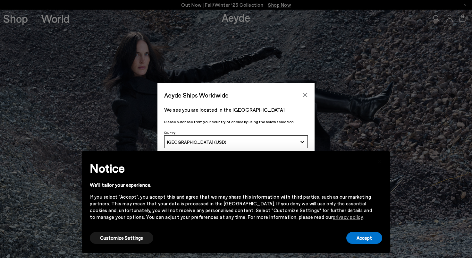  Describe the element at coordinates (236, 122) in the screenshot. I see `p: Please purchase from your country of choice by using the below selection:` at that location.